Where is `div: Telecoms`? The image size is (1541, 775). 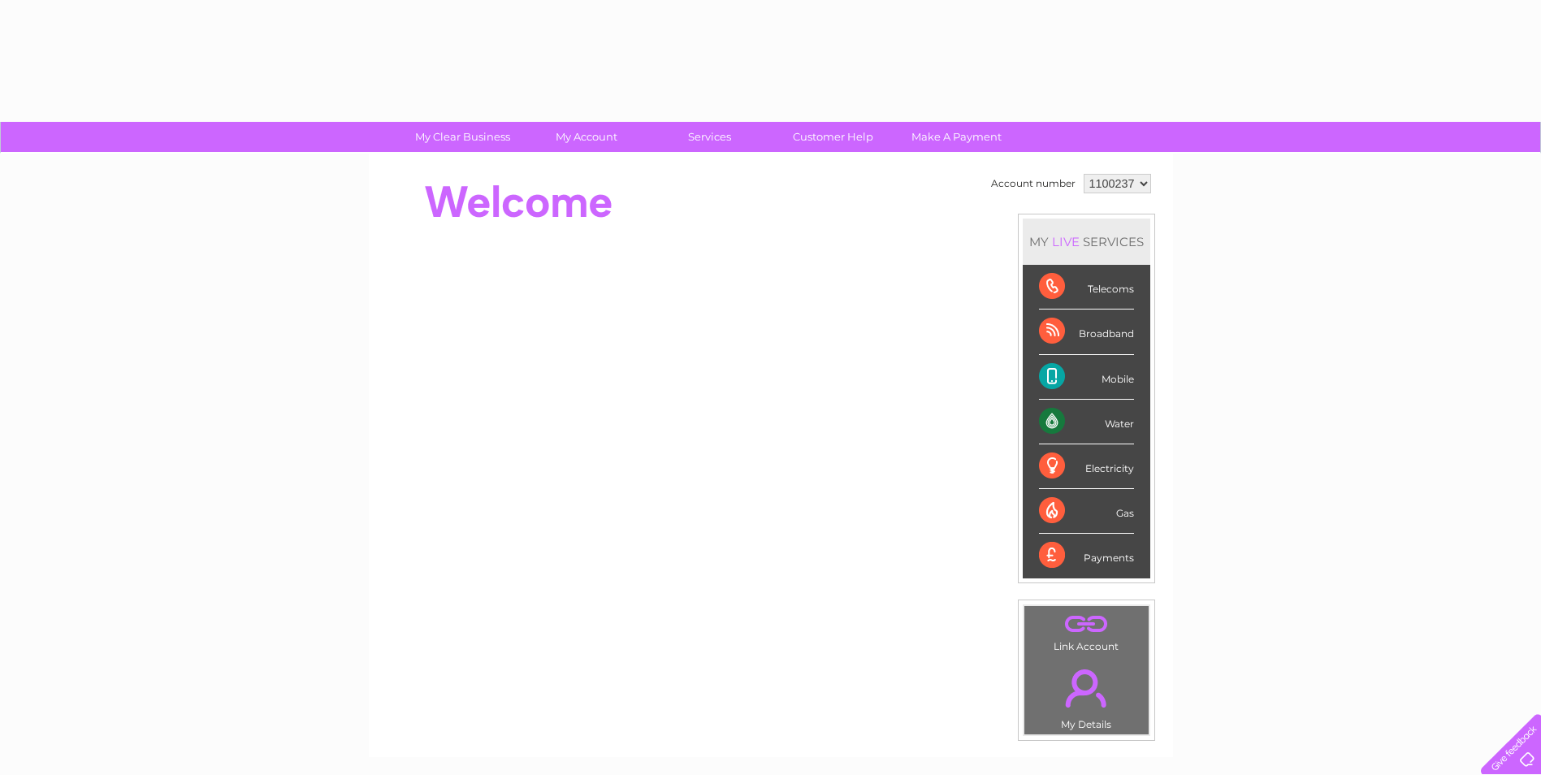
div: Telecoms is located at coordinates (1086, 287).